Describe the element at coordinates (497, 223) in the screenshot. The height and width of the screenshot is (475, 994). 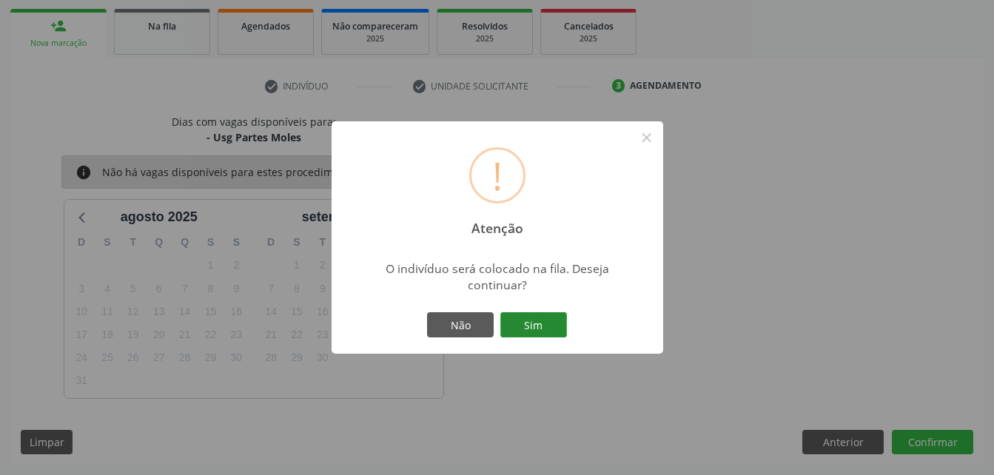
I see `h2: Atenção` at that location.